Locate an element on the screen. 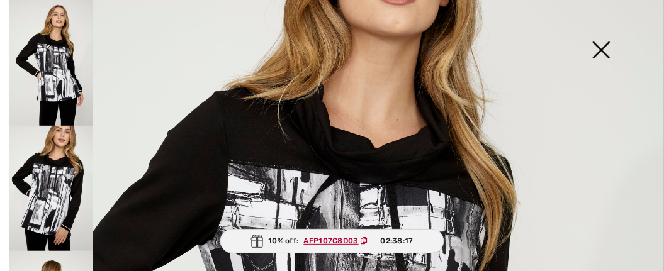 The image size is (664, 271). ins: AFP107C8D03 is located at coordinates (331, 241).